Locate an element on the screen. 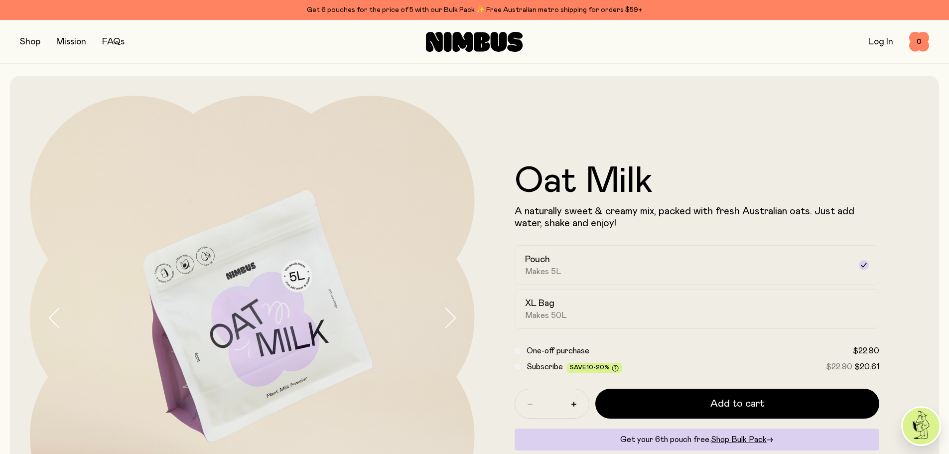 The image size is (949, 454). a: FAQs is located at coordinates (113, 42).